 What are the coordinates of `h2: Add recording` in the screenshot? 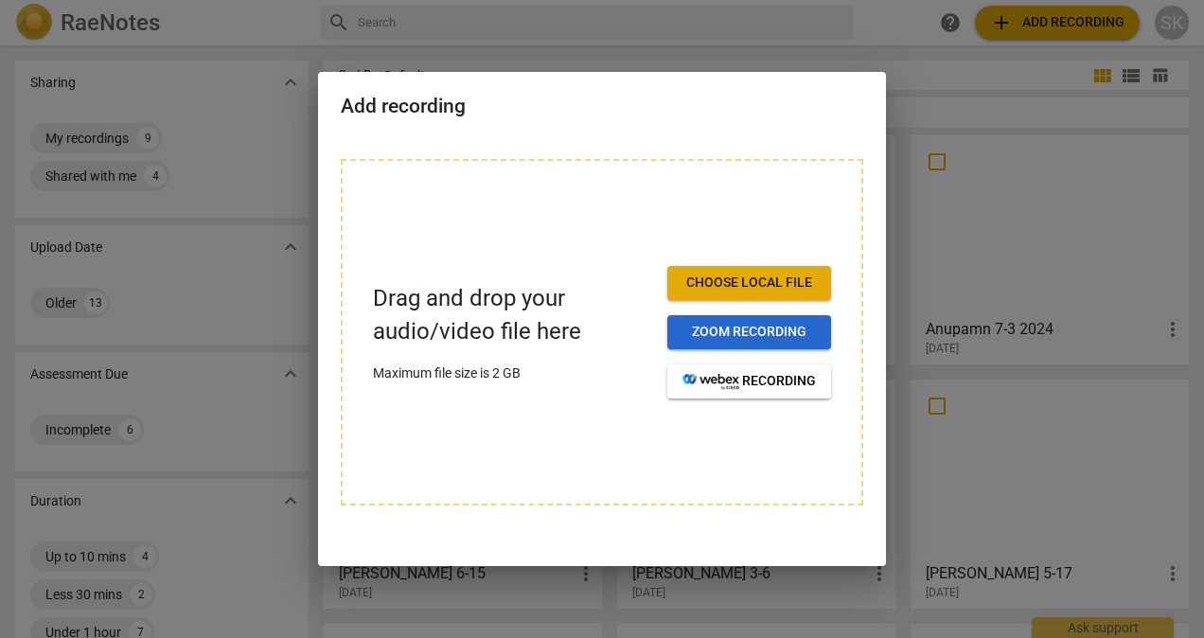 It's located at (602, 106).